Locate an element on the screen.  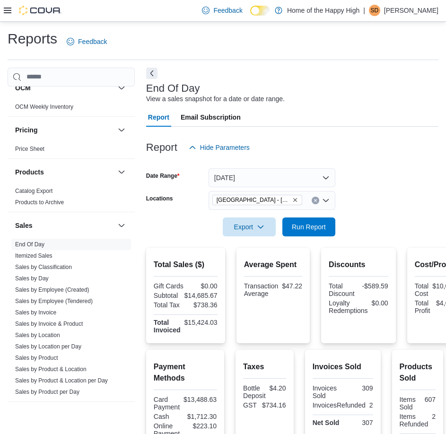
a: Sales by Classification is located at coordinates (43, 267).